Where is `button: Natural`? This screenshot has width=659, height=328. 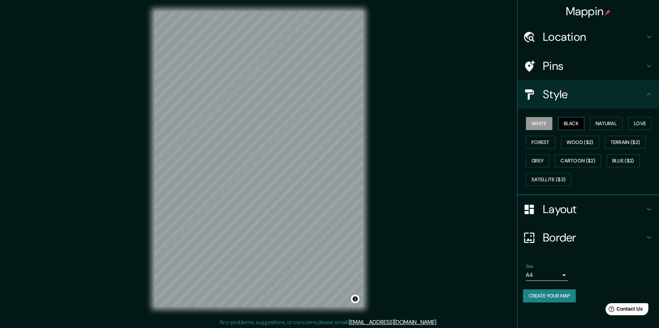
button: Natural is located at coordinates (607, 123).